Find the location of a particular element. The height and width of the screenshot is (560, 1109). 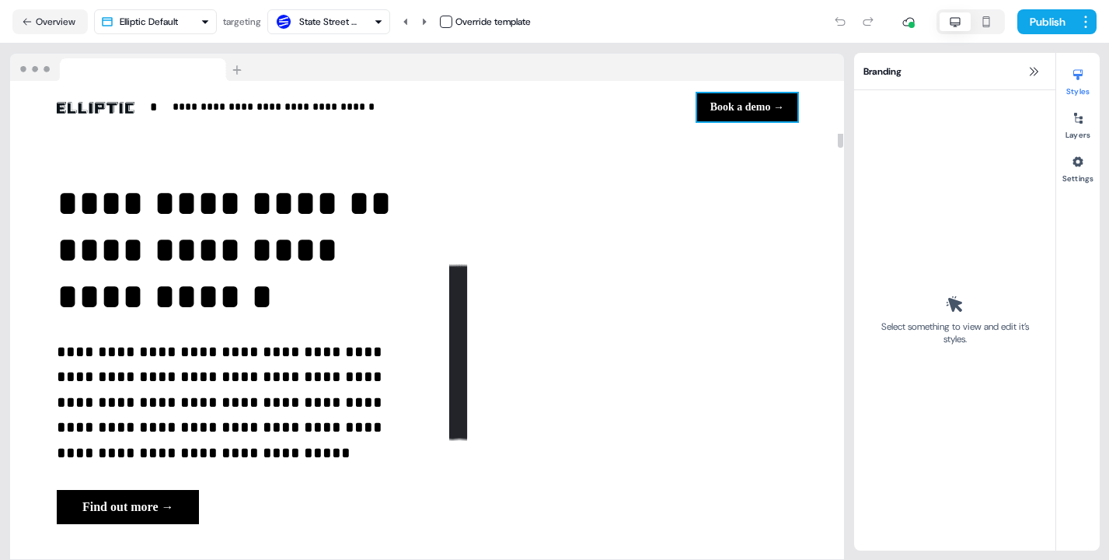

button: Layers is located at coordinates (1078, 123).